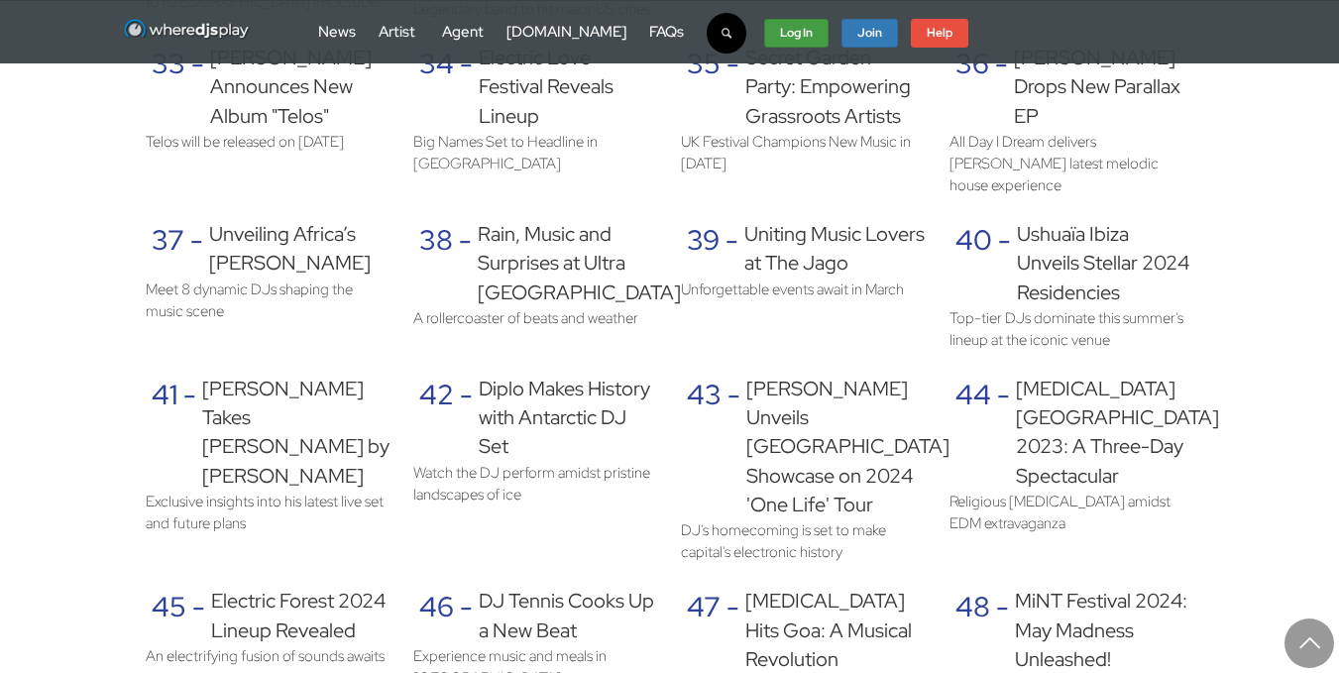 Image resolution: width=1339 pixels, height=673 pixels. Describe the element at coordinates (870, 34) in the screenshot. I see `a: Join` at that location.